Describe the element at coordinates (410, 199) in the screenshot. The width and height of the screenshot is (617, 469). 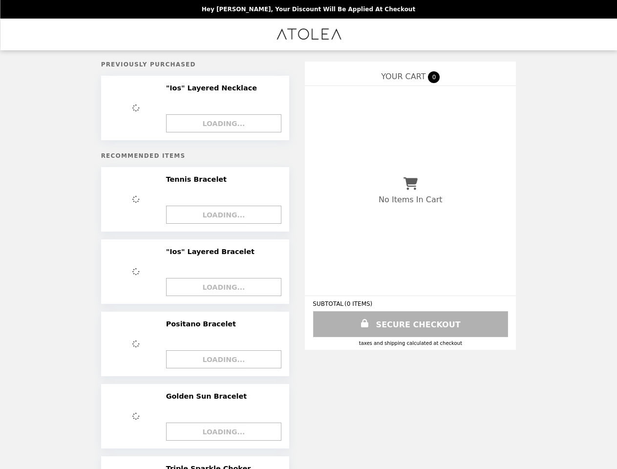
I see `p: No Items In Cart` at that location.